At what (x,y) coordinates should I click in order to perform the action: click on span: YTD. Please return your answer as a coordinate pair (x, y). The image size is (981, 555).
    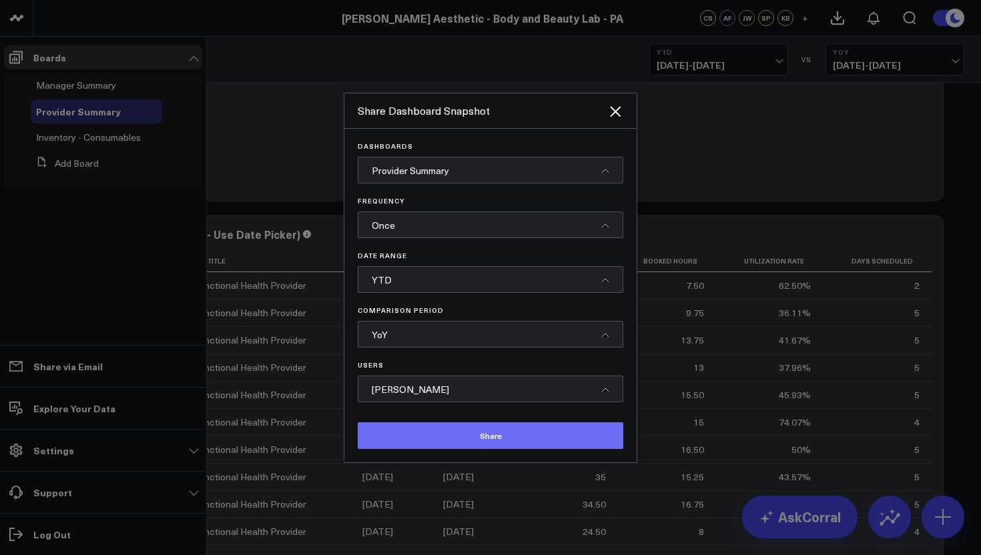
    Looking at the image, I should click on (382, 280).